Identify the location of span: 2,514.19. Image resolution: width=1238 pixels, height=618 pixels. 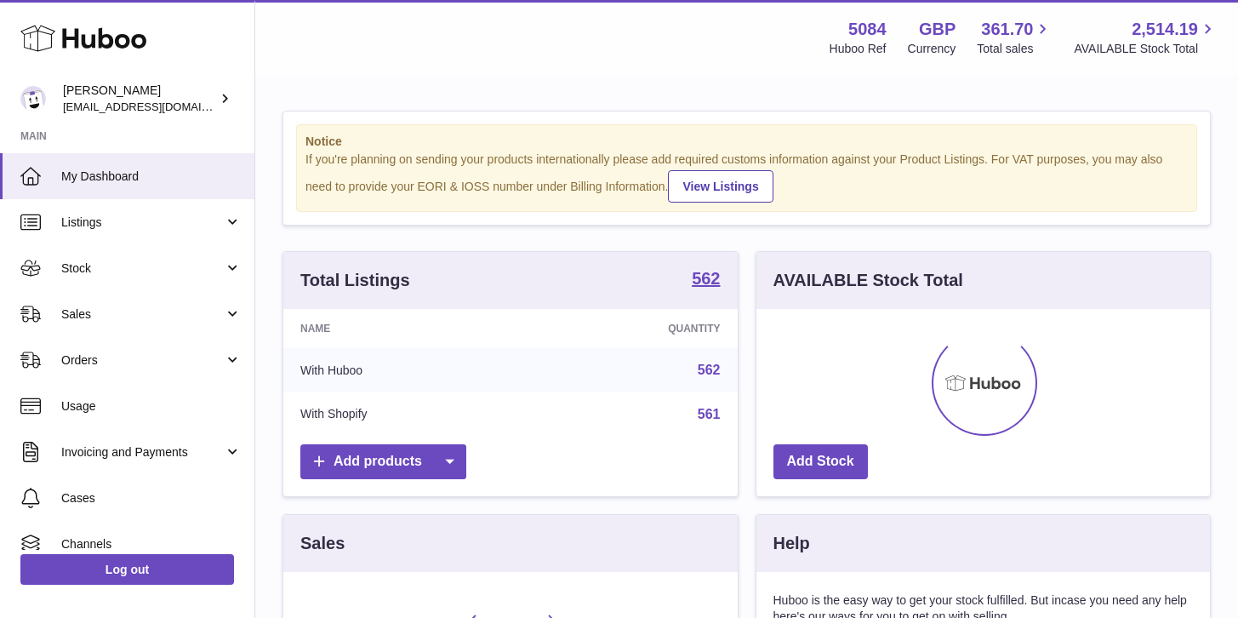
(1165, 29).